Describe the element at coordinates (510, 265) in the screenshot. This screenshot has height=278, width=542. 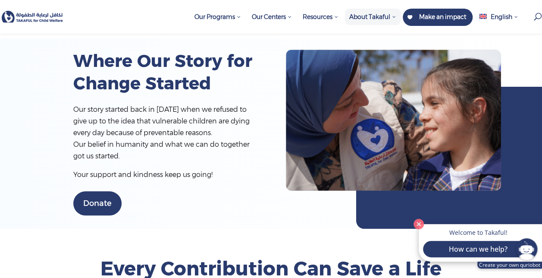
I see `a: Create your own quriobot` at that location.